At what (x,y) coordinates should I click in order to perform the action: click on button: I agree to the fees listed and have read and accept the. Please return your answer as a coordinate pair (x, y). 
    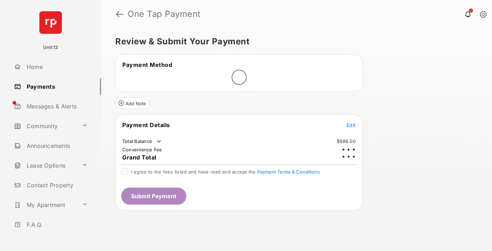
    Looking at the image, I should click on (288, 171).